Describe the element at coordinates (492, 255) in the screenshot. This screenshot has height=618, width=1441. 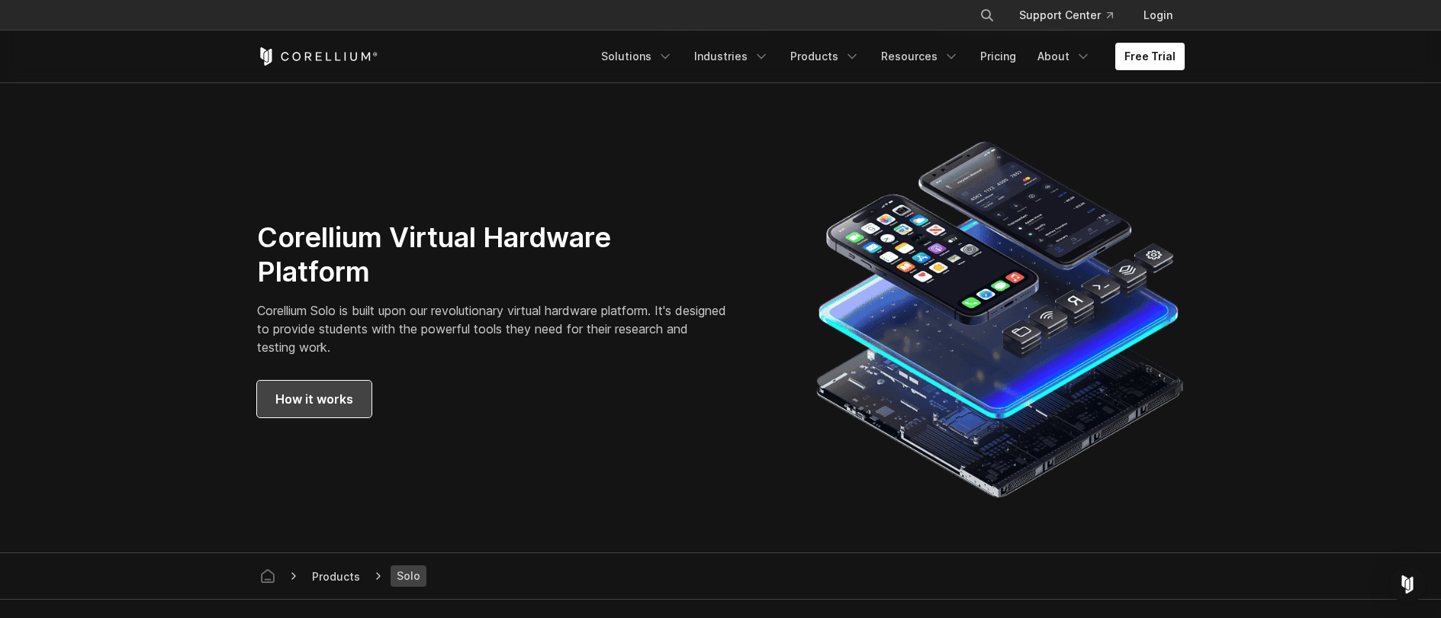
I see `h2: Corellium Virtual Hardware Platform` at that location.